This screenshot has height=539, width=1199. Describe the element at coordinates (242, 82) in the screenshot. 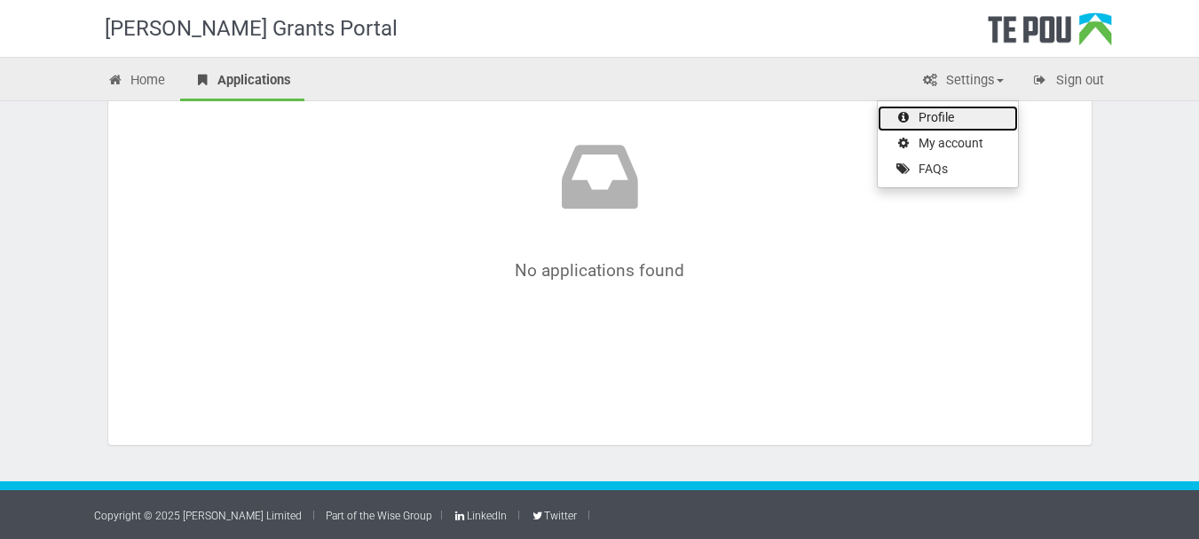

I see `a: Applications` at that location.